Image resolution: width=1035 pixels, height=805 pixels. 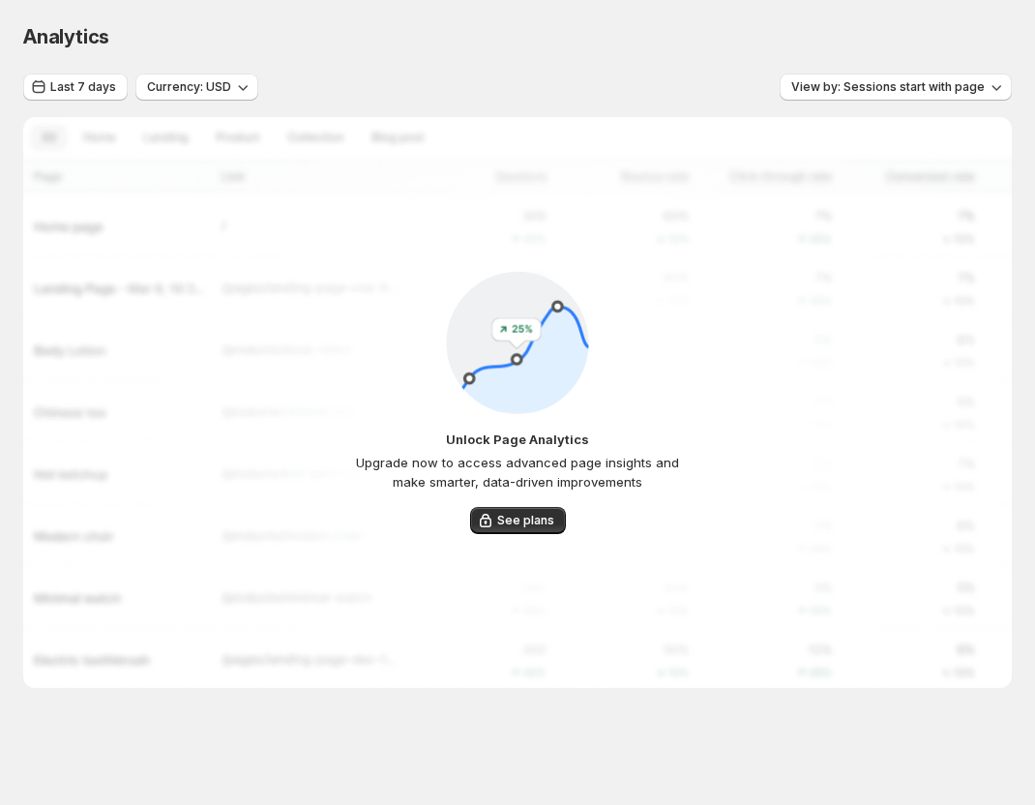 What do you see at coordinates (83, 87) in the screenshot?
I see `span: Last 7 days` at bounding box center [83, 87].